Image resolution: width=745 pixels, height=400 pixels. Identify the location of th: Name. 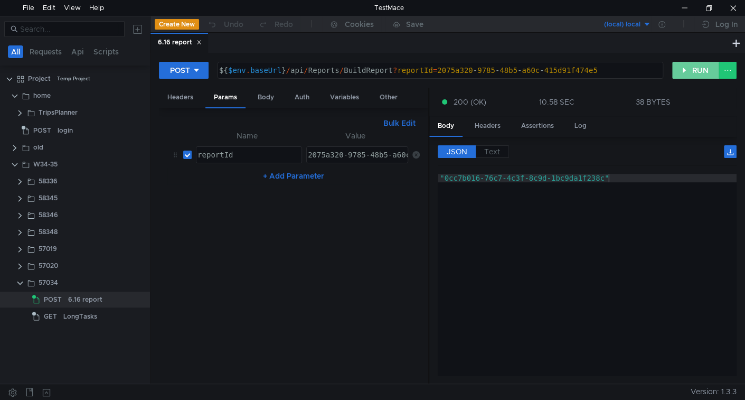
(247, 136).